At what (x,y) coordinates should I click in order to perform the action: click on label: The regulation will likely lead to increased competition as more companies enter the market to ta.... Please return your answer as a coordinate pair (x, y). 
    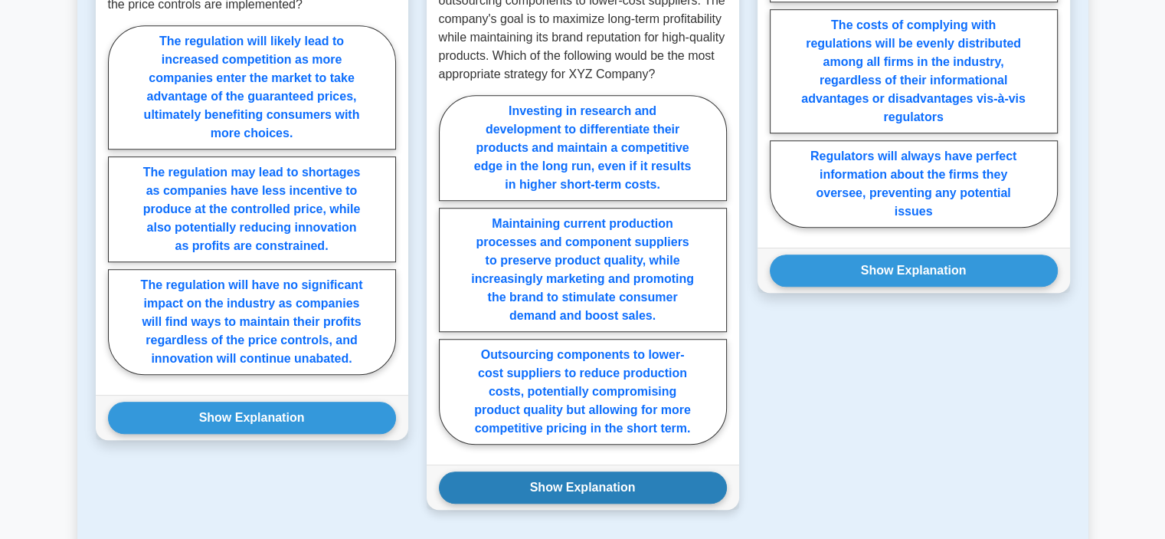
    Looking at the image, I should click on (252, 87).